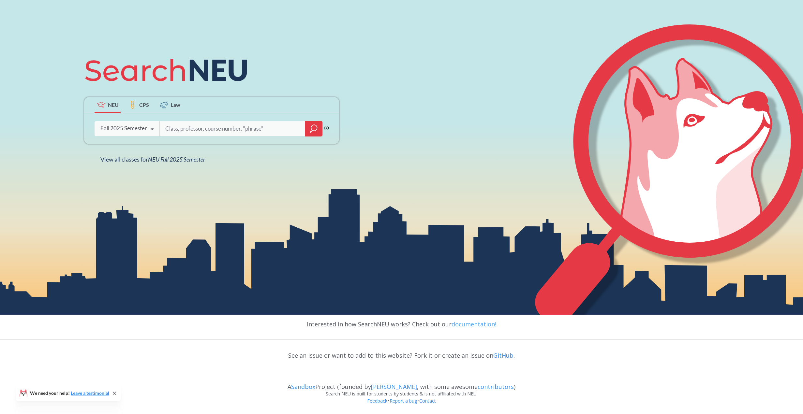  I want to click on div: magnifying glass, so click(314, 129).